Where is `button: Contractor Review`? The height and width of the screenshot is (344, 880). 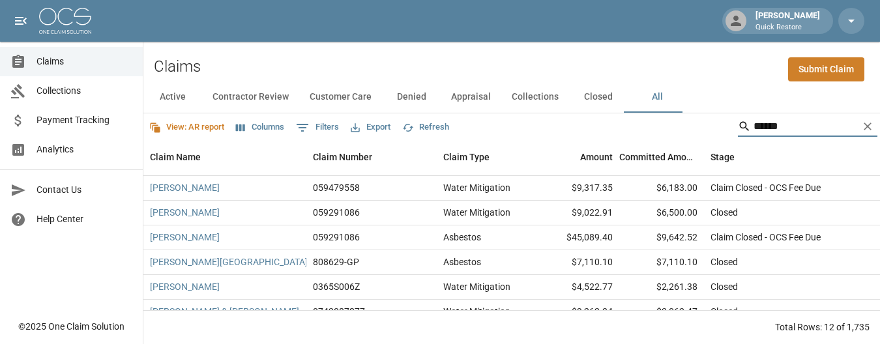 button: Contractor Review is located at coordinates (250, 97).